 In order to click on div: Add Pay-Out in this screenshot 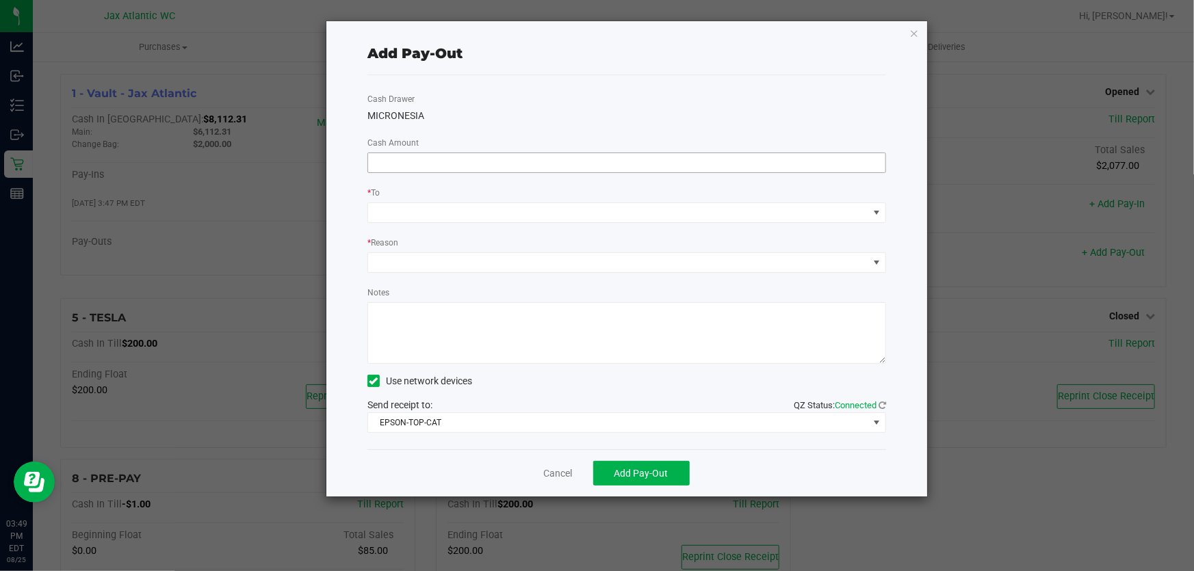, I will do `click(415, 53)`.